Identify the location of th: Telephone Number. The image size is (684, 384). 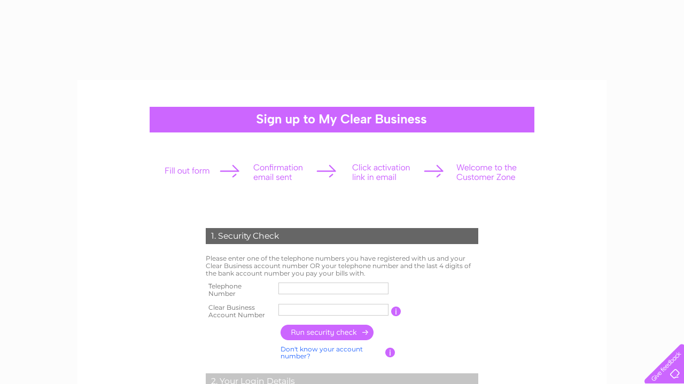
(239, 290).